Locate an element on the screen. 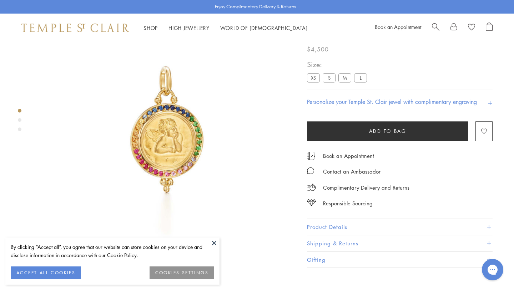 This screenshot has height=290, width=514. button: Product Details is located at coordinates (399, 226).